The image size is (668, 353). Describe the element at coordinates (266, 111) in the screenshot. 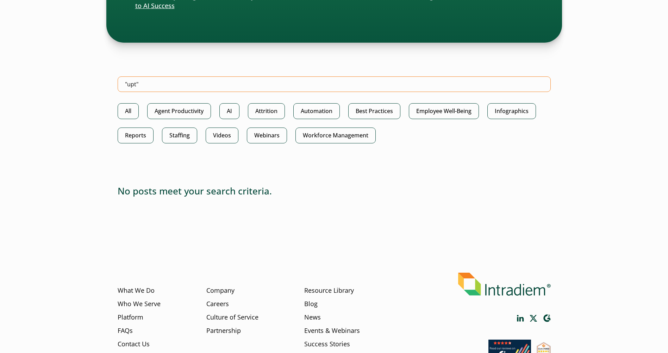

I see `a: Attrition` at that location.